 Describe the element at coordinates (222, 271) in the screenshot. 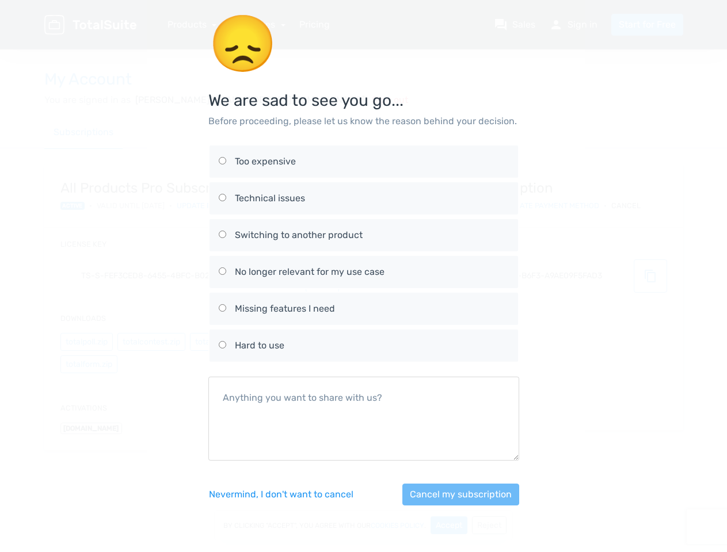

I see `input: No longer relevant for my use case No longer relevant for my use case` at that location.